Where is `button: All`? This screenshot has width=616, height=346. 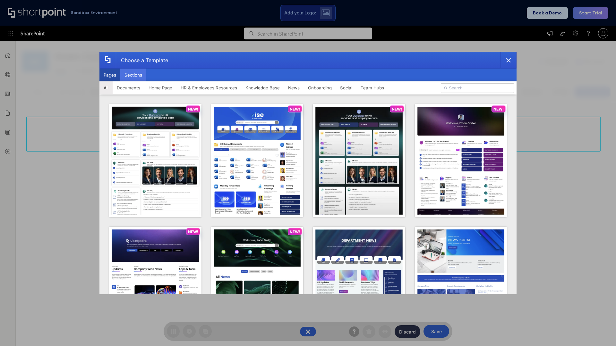 button: All is located at coordinates (106, 88).